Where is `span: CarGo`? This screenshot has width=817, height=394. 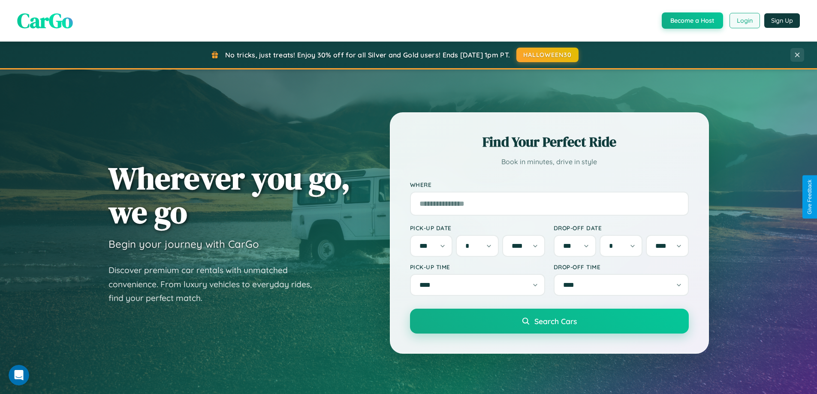 span: CarGo is located at coordinates (45, 21).